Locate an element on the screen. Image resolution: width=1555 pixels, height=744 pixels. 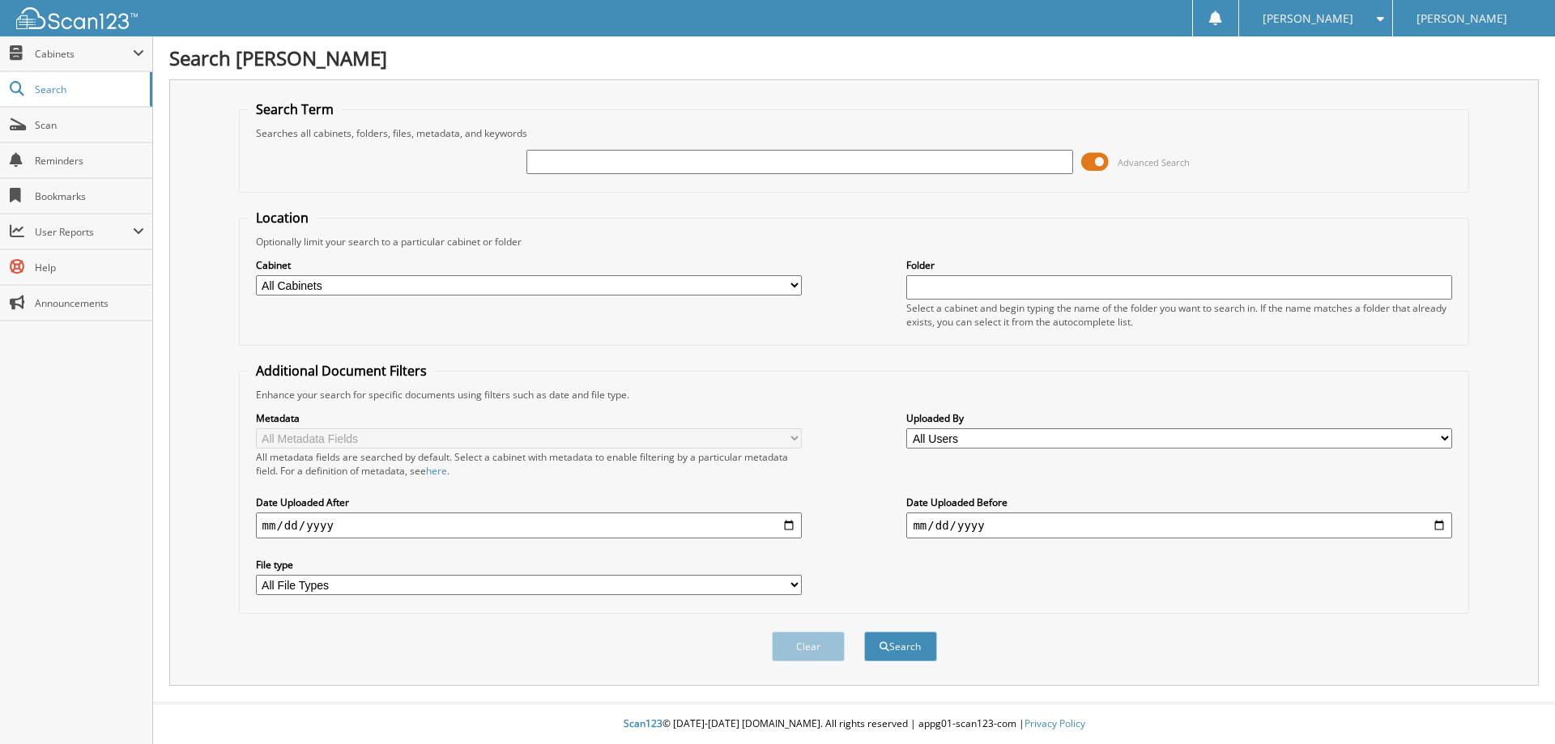
label: Date Uploaded Before is located at coordinates (1179, 502).